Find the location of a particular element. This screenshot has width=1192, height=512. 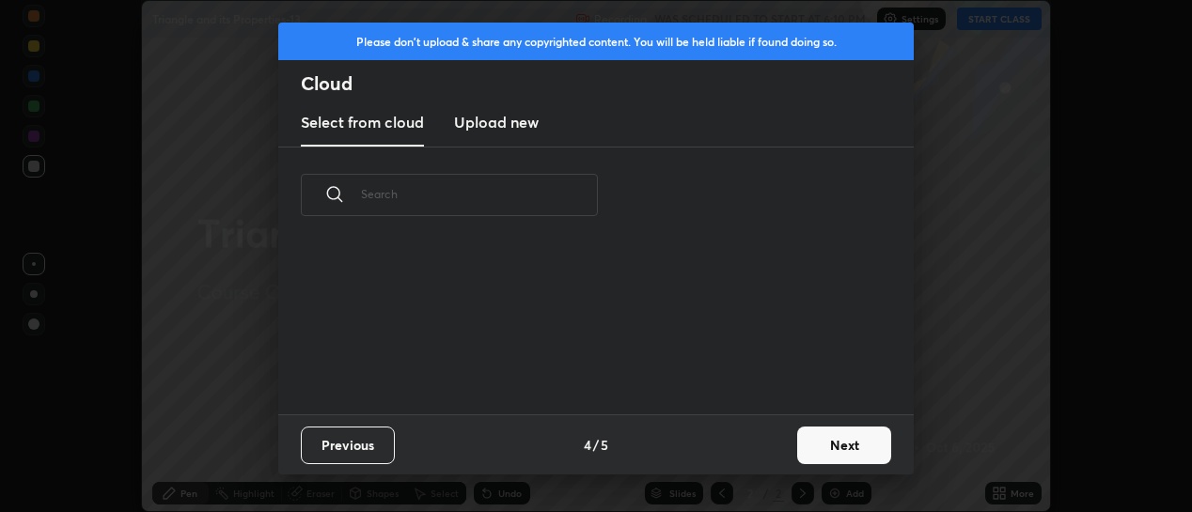

button: Previous is located at coordinates (348, 446).